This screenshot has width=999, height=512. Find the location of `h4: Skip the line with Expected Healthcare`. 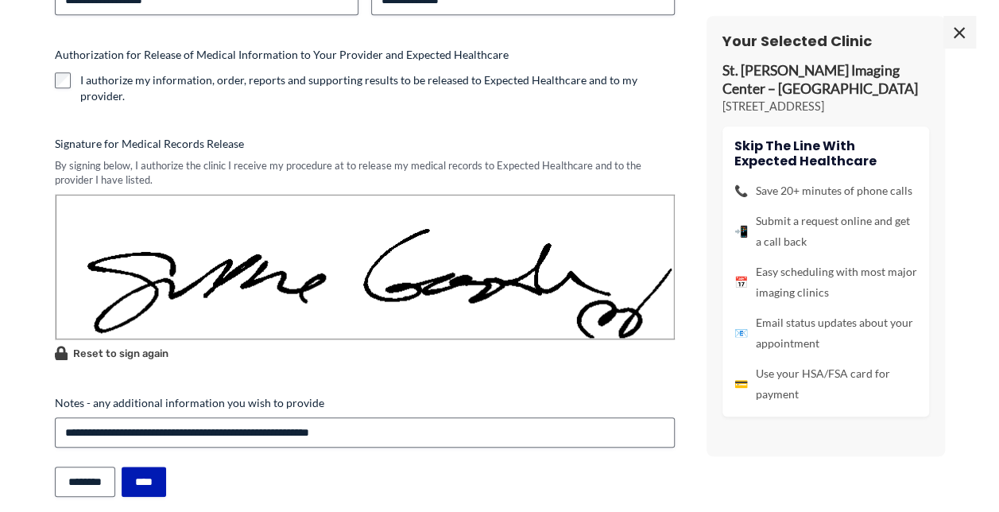

h4: Skip the line with Expected Healthcare is located at coordinates (826, 153).